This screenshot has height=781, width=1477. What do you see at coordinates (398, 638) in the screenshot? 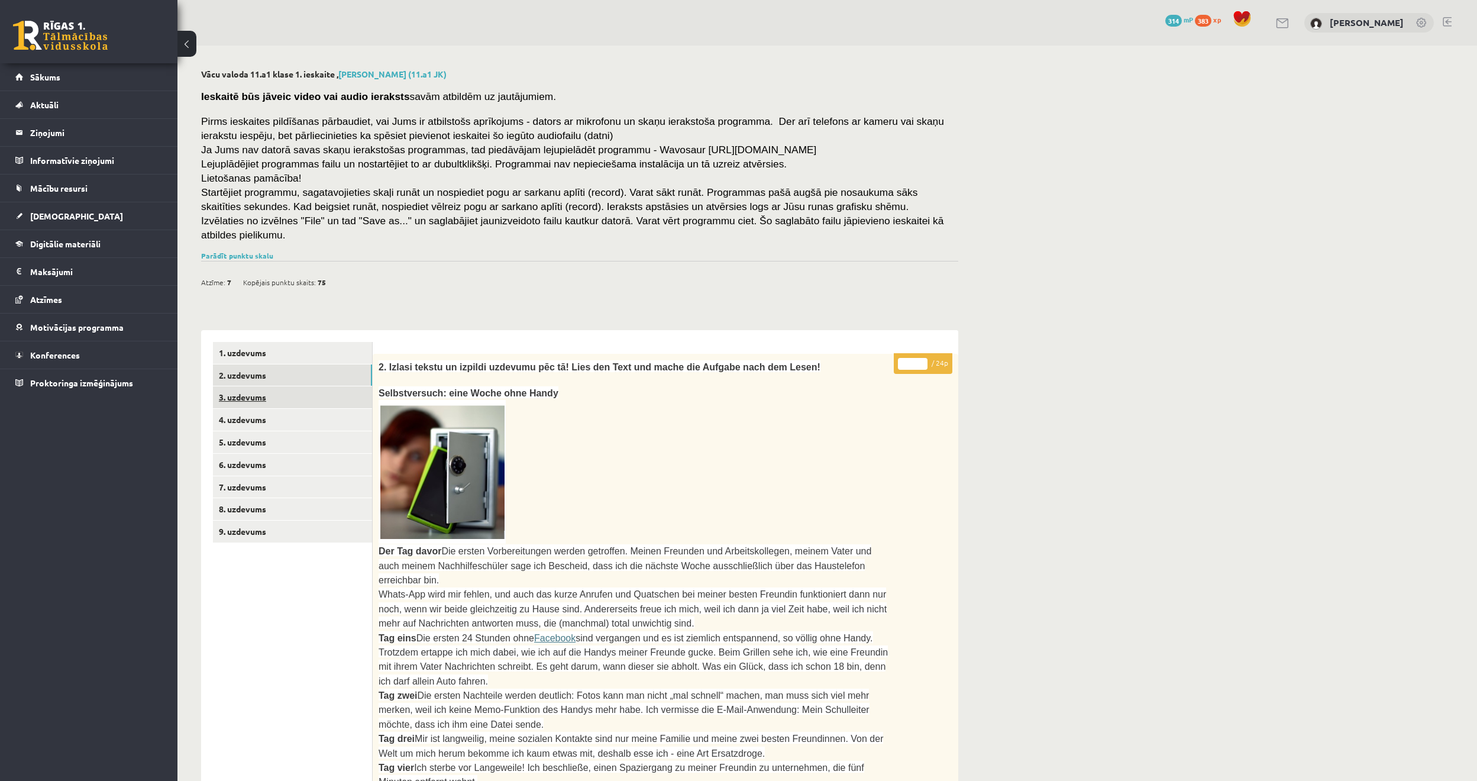
I see `span: Tag eins` at bounding box center [398, 638].